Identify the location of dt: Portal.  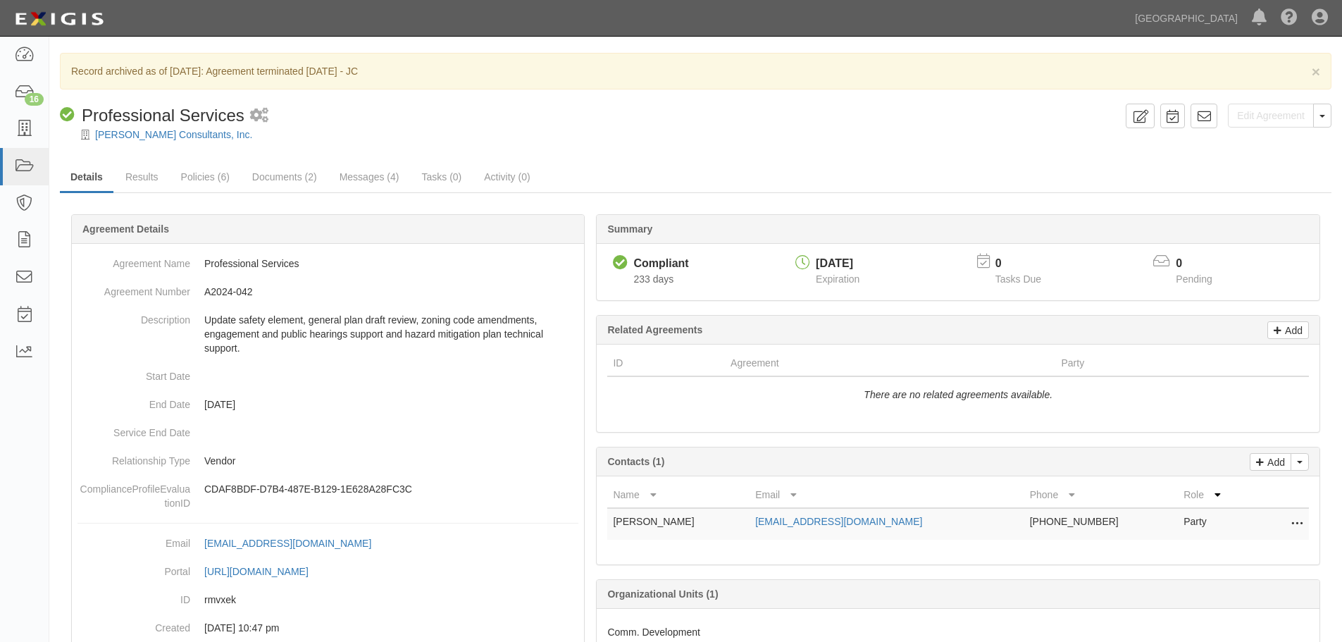
(134, 568).